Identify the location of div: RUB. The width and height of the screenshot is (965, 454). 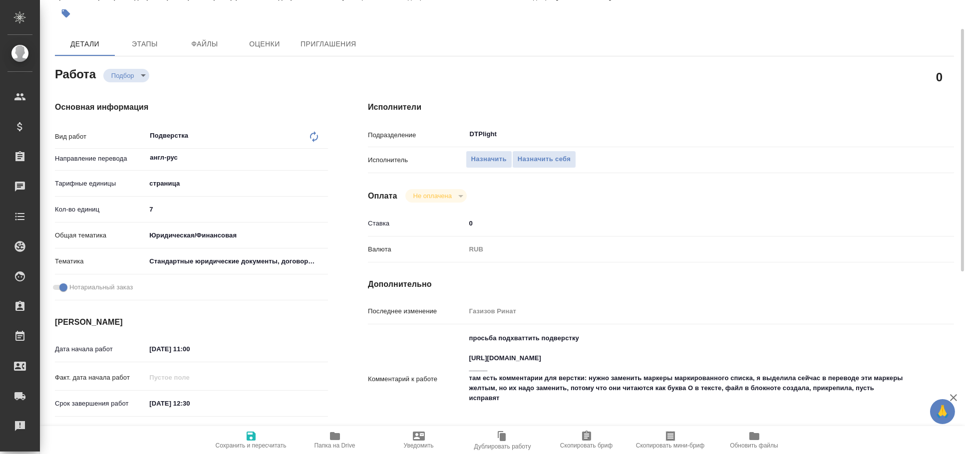
(685, 250).